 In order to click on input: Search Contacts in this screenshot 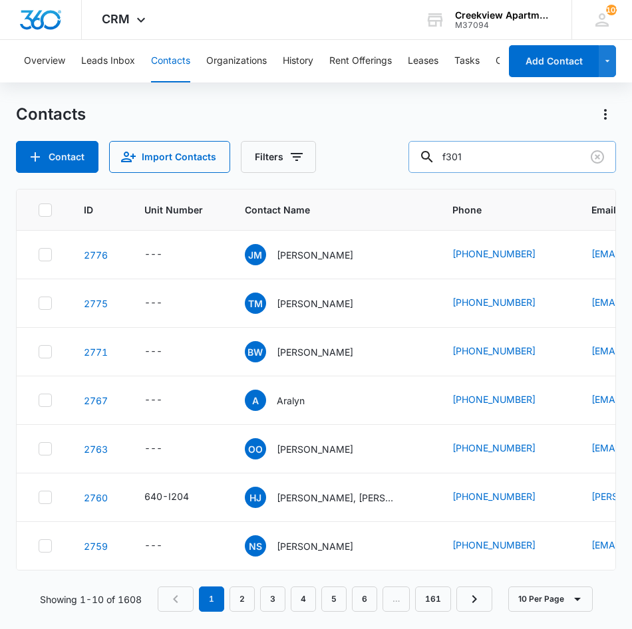, I will do `click(512, 157)`.